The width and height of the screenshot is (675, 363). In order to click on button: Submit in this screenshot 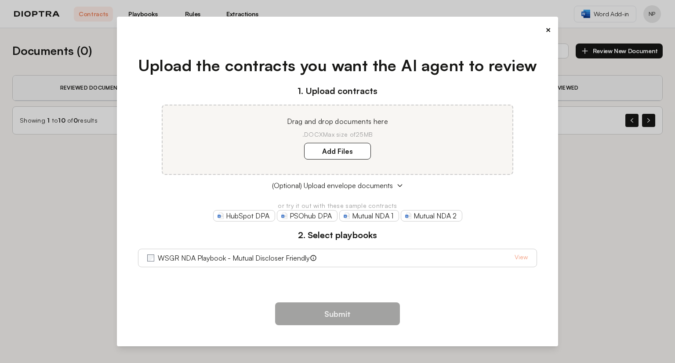, I will do `click(338, 314)`.